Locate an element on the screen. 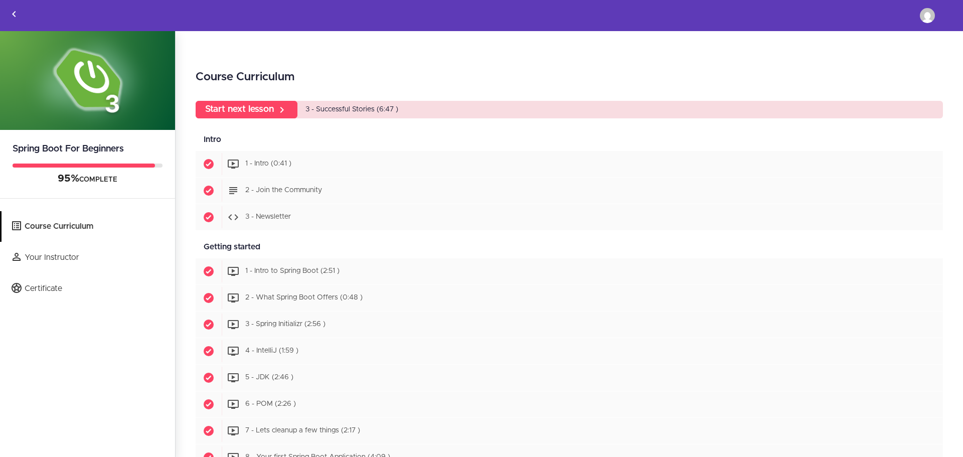 The width and height of the screenshot is (963, 457). div: COMPLETE is located at coordinates (87, 179).